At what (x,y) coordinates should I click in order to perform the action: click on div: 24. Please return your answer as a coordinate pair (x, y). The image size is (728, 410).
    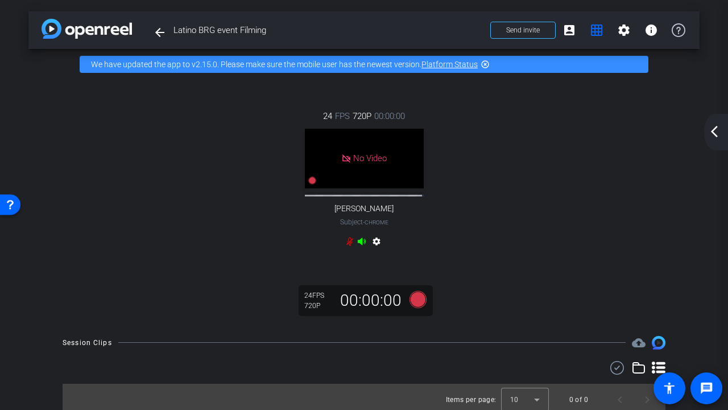
    Looking at the image, I should click on (319, 295).